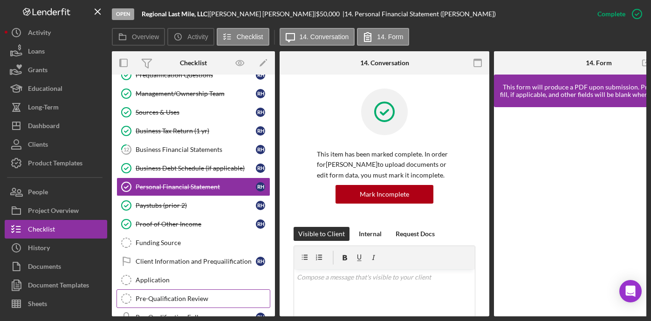 The width and height of the screenshot is (651, 321). I want to click on div: Request Docs, so click(415, 234).